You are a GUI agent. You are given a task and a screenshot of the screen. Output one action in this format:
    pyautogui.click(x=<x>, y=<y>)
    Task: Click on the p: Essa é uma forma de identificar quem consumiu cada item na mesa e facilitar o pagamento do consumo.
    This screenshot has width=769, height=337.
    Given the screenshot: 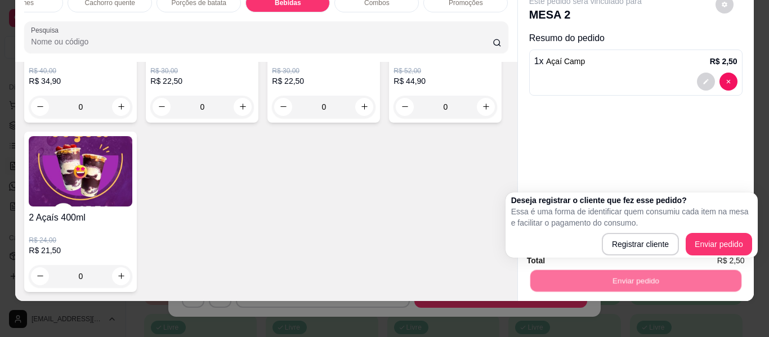 What is the action you would take?
    pyautogui.click(x=631, y=217)
    